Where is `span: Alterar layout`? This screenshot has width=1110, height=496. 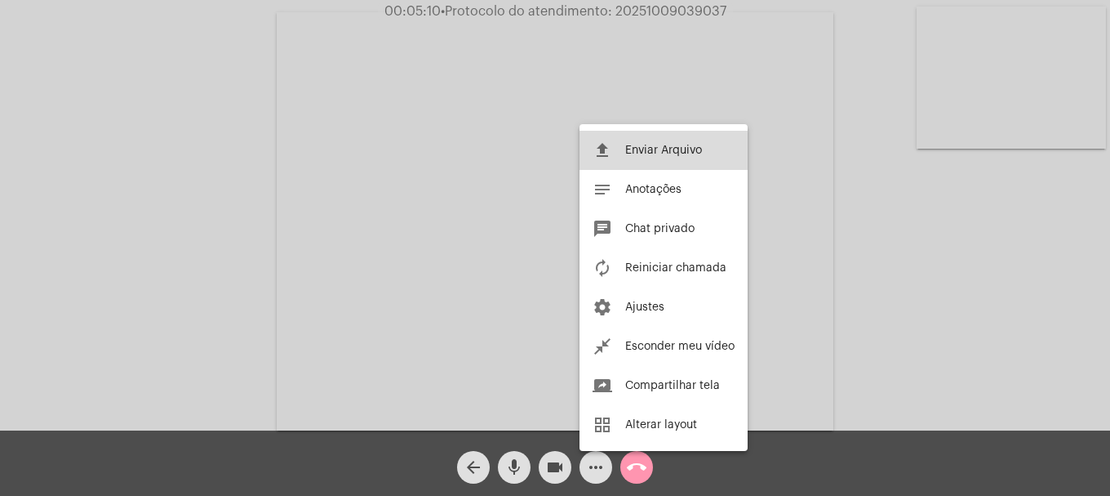 span: Alterar layout is located at coordinates (661, 425).